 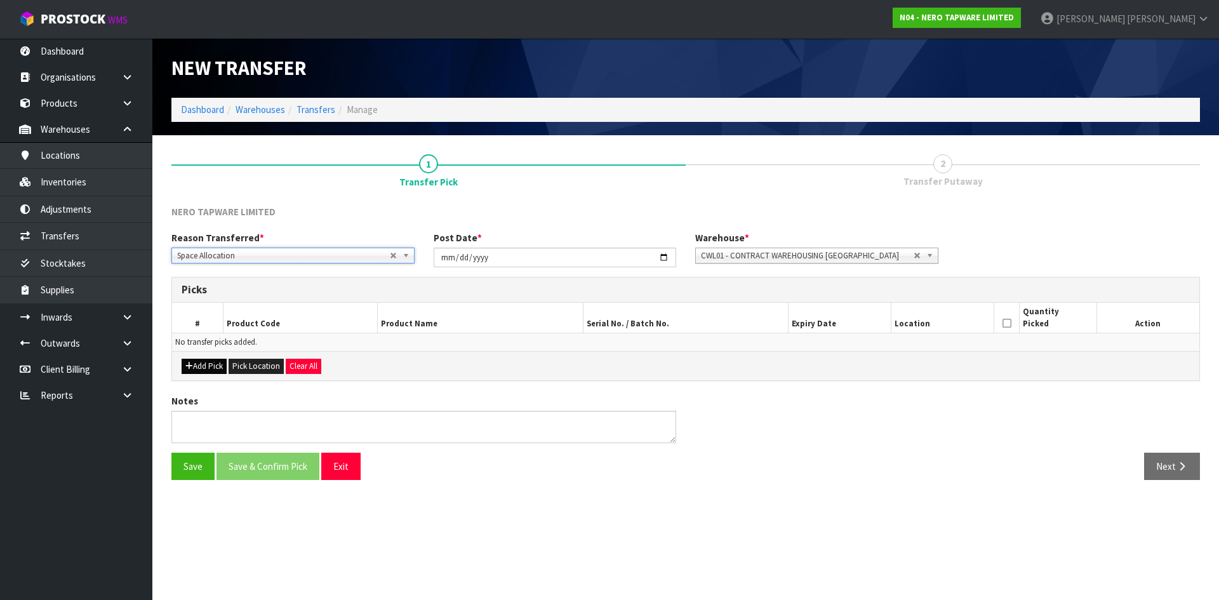 I want to click on th: Serial No. / Batch No., so click(x=685, y=317).